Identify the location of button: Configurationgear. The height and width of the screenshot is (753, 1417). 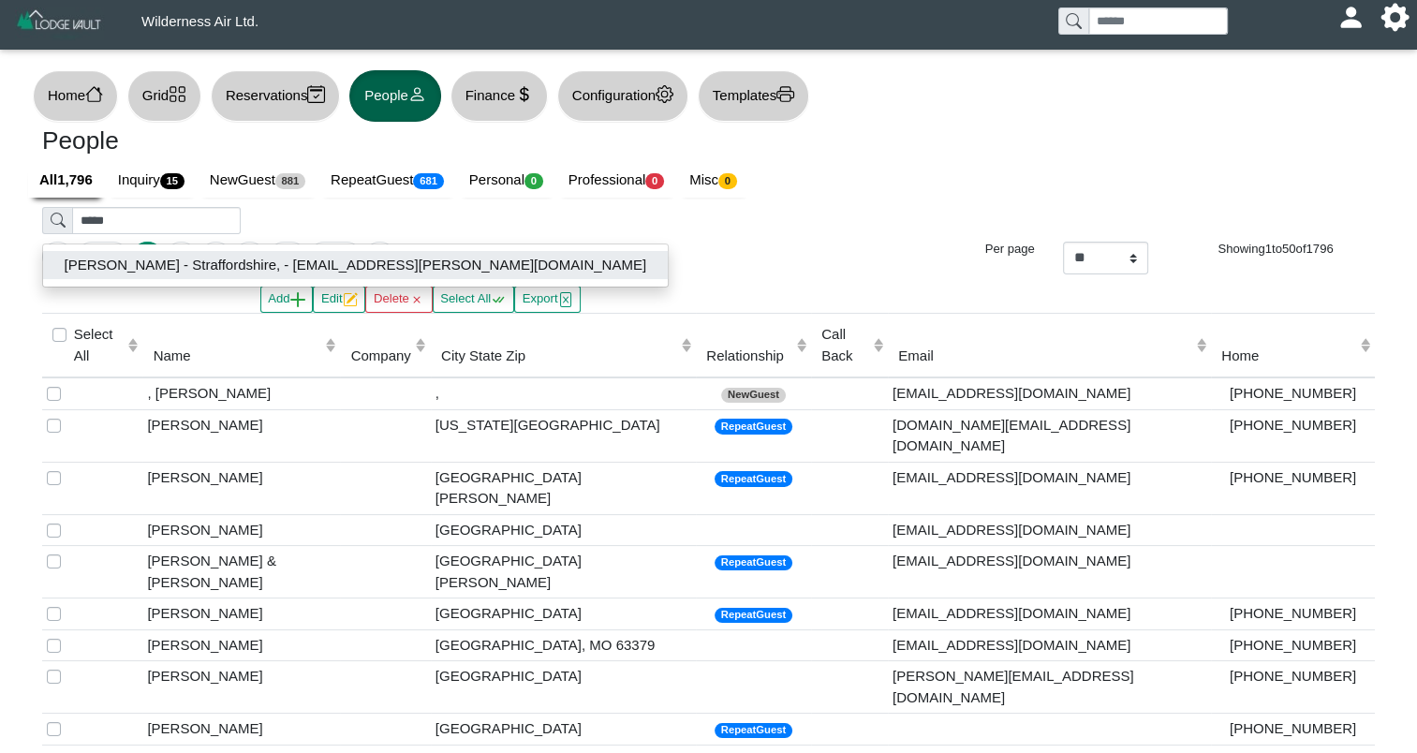
(623, 95).